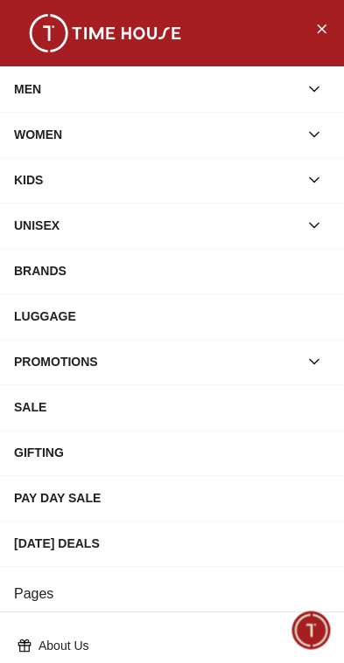 The width and height of the screenshot is (344, 663). Describe the element at coordinates (178, 646) in the screenshot. I see `p: About Us` at that location.